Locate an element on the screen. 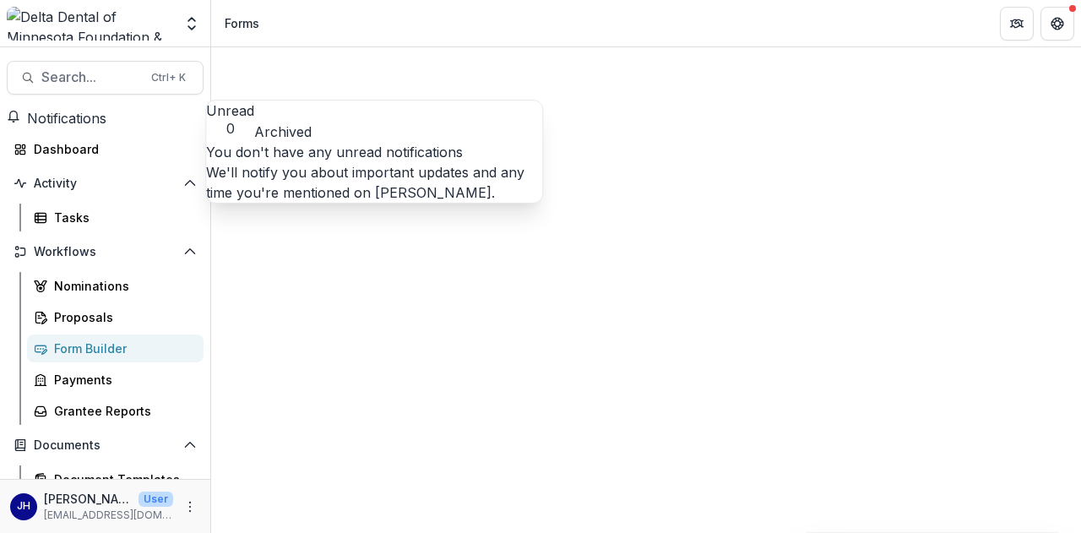 The width and height of the screenshot is (1081, 533). div: Forms is located at coordinates (242, 23).